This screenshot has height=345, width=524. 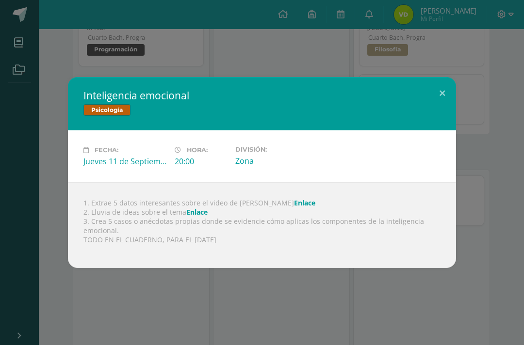 I want to click on label: División:, so click(x=277, y=149).